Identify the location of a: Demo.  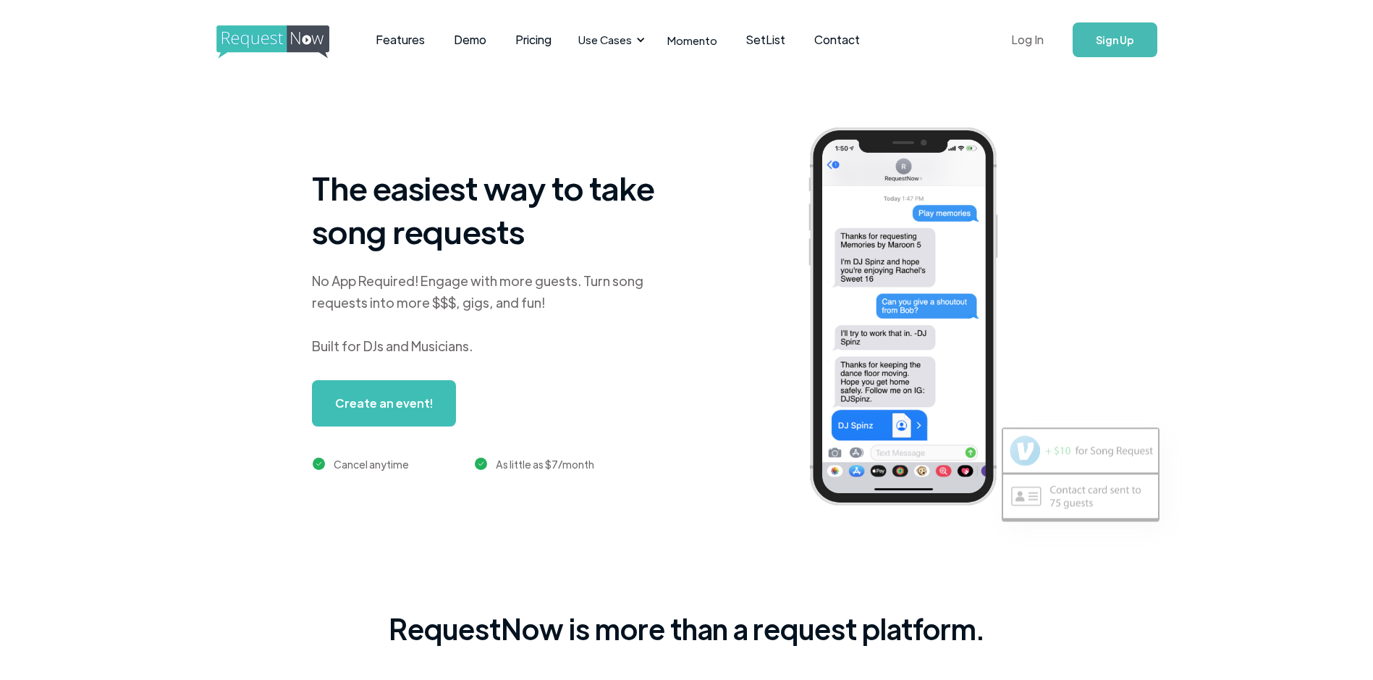
(470, 40).